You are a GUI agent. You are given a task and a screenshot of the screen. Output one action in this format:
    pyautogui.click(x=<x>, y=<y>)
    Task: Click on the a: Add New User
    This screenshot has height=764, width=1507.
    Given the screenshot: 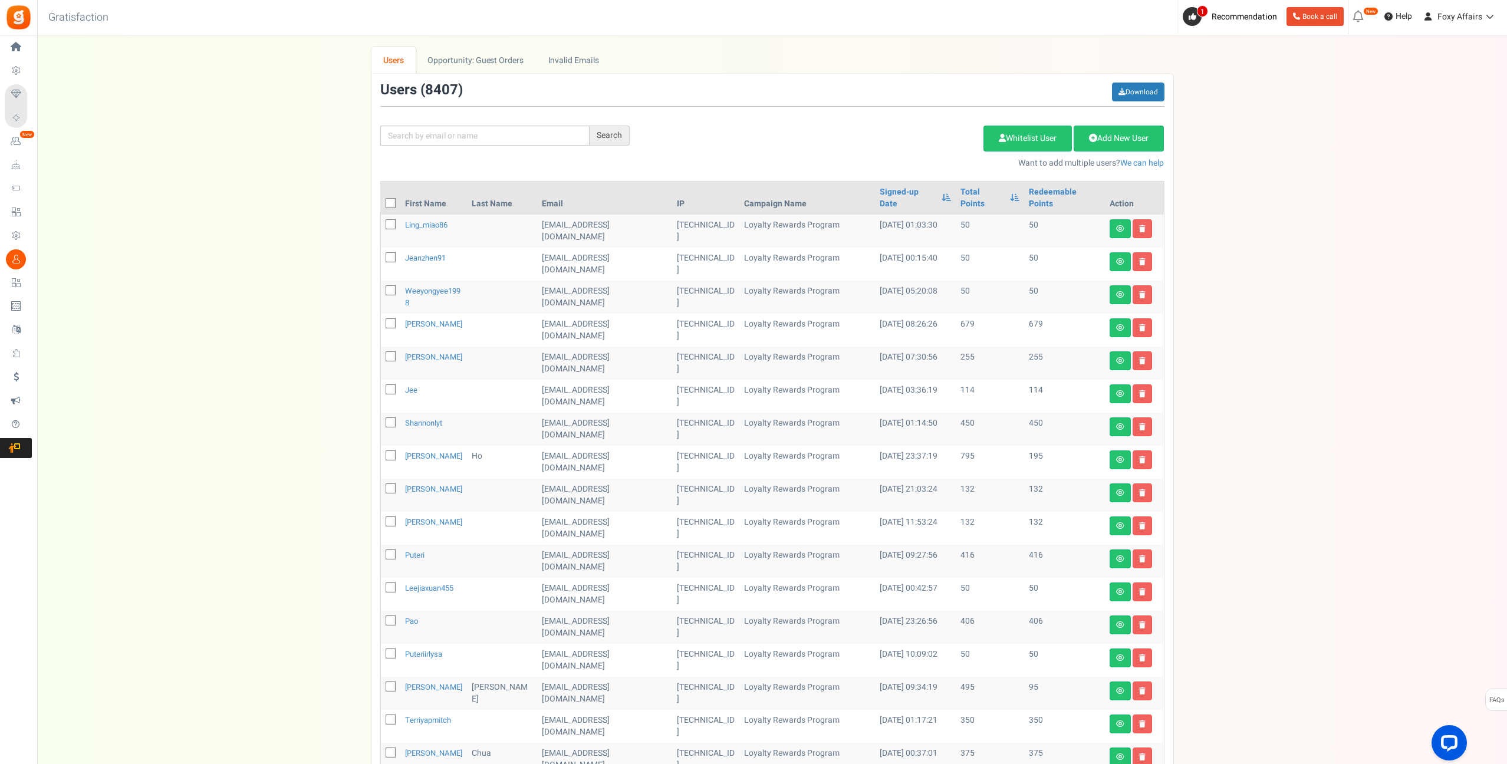 What is the action you would take?
    pyautogui.click(x=1118, y=139)
    